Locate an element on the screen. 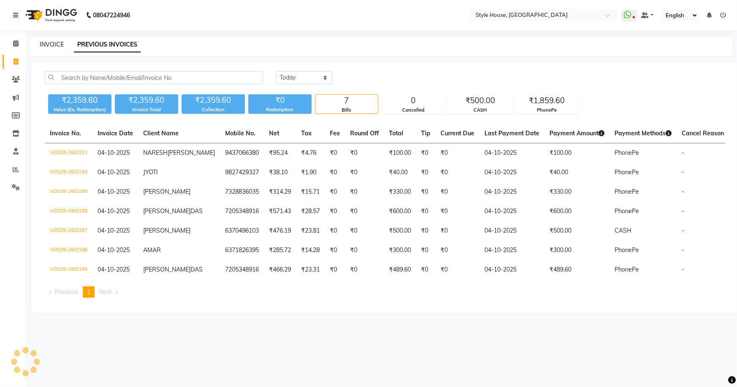 This screenshot has height=387, width=737. td: ₹23.81 is located at coordinates (311, 231).